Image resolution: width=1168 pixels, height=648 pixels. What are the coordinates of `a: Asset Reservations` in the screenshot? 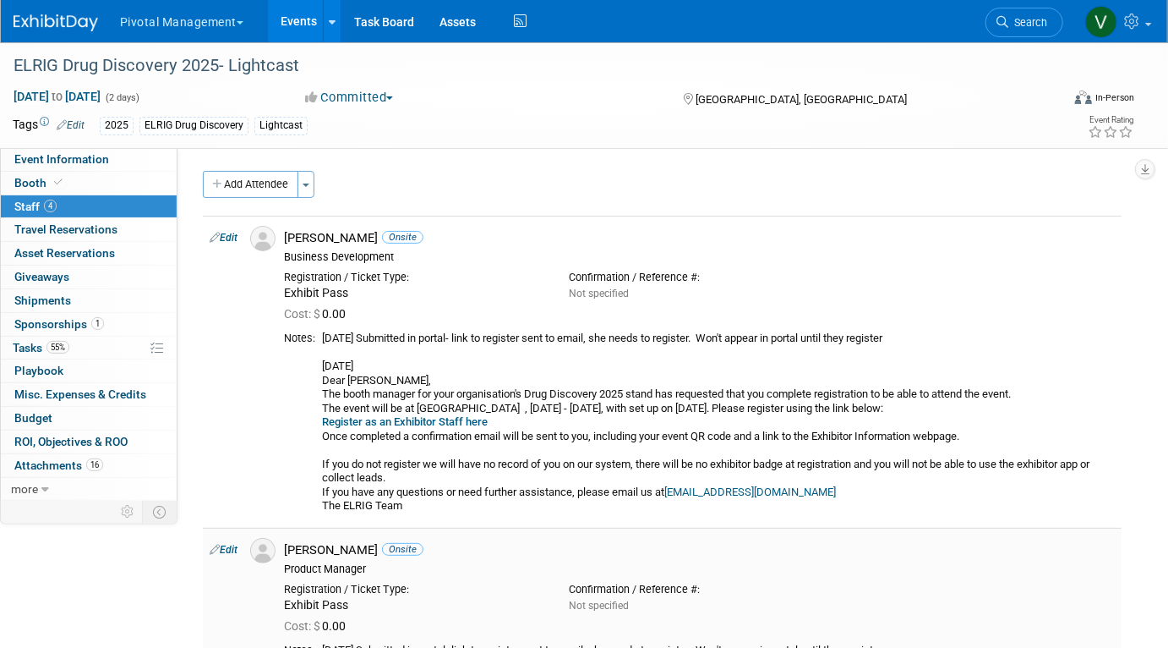 It's located at (89, 253).